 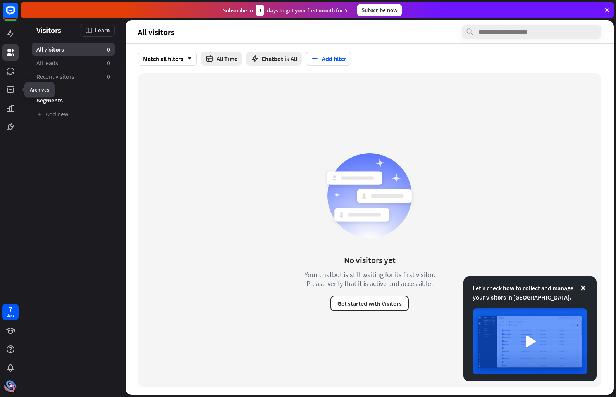 I want to click on a: All leads 0, so click(x=73, y=63).